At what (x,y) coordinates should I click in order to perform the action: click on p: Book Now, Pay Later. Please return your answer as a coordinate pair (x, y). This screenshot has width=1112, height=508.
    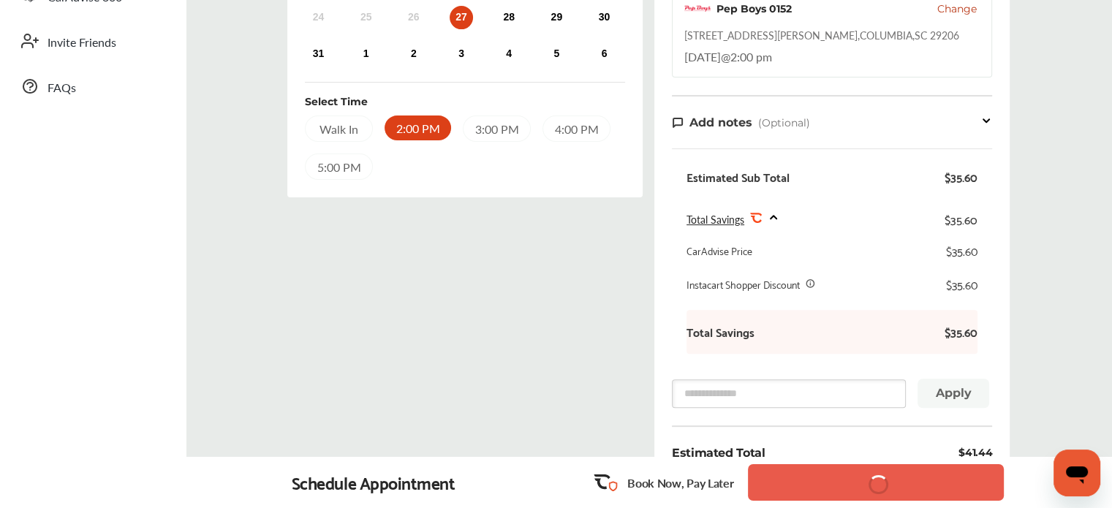
    Looking at the image, I should click on (680, 483).